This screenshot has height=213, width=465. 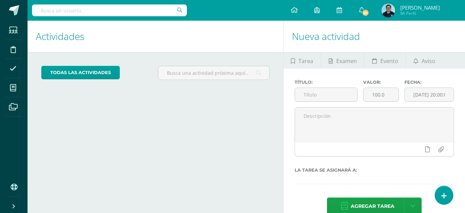 What do you see at coordinates (385, 60) in the screenshot?
I see `a: Evento` at bounding box center [385, 60].